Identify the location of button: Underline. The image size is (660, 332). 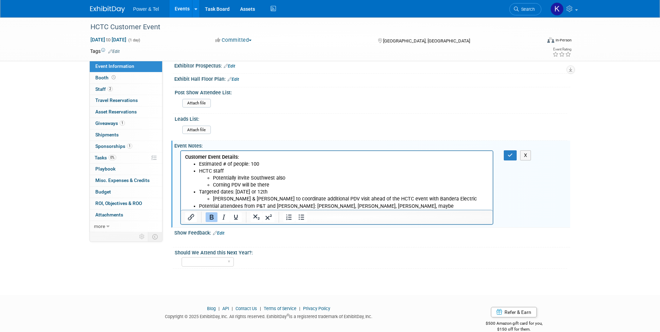
(236, 217).